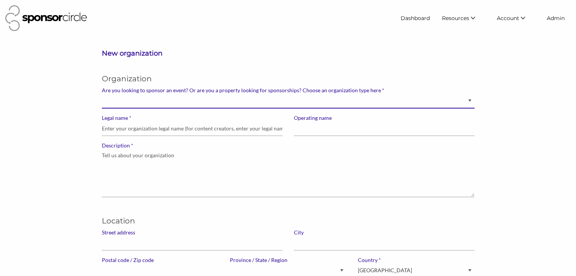 This screenshot has width=576, height=276. Describe the element at coordinates (507, 18) in the screenshot. I see `span: Account` at that location.